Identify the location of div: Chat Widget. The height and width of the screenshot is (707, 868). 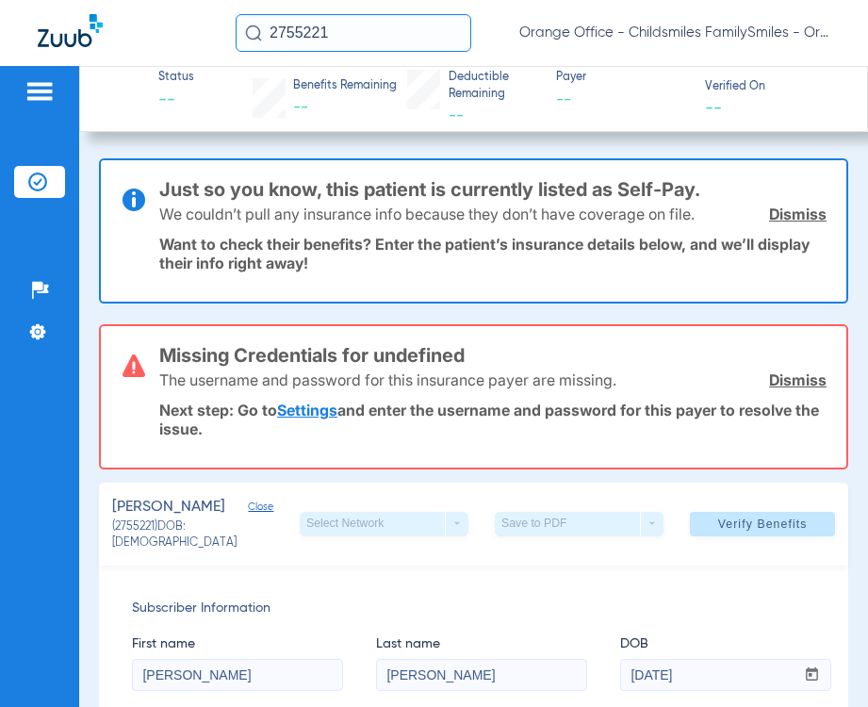
(821, 661).